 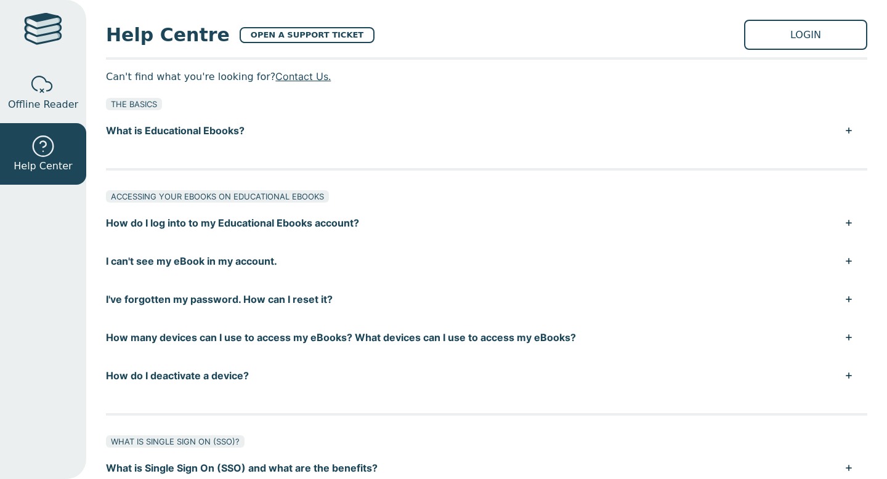 What do you see at coordinates (486, 299) in the screenshot?
I see `button: I've forgotten my password. How can I reset it?` at bounding box center [486, 299].